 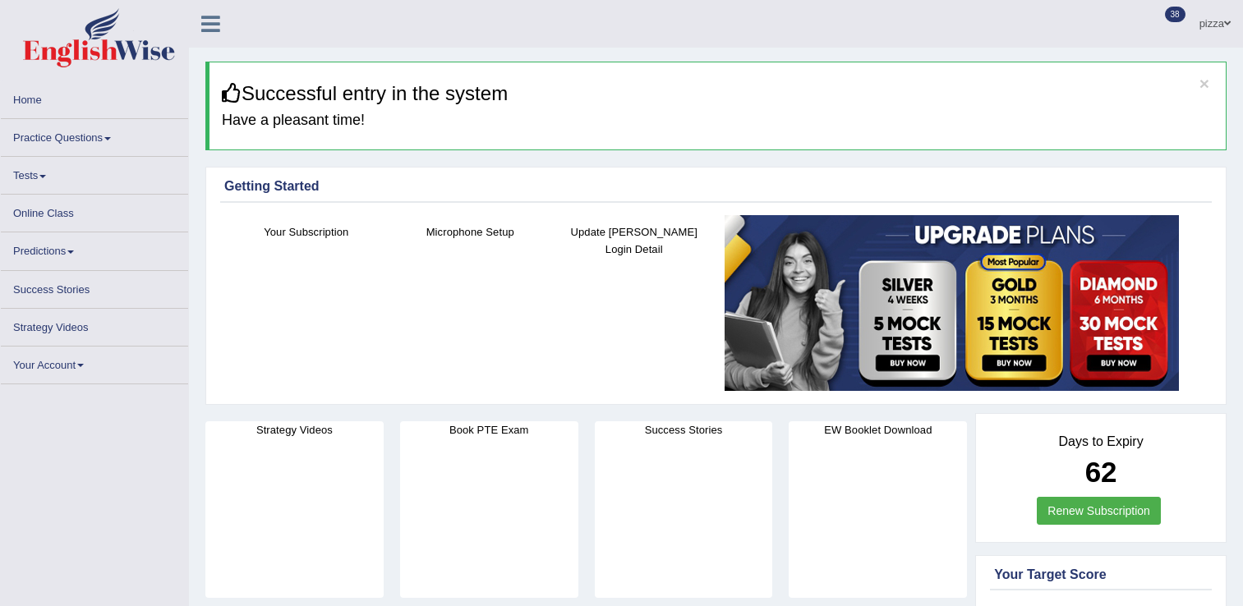 I want to click on a: Predictions, so click(x=94, y=248).